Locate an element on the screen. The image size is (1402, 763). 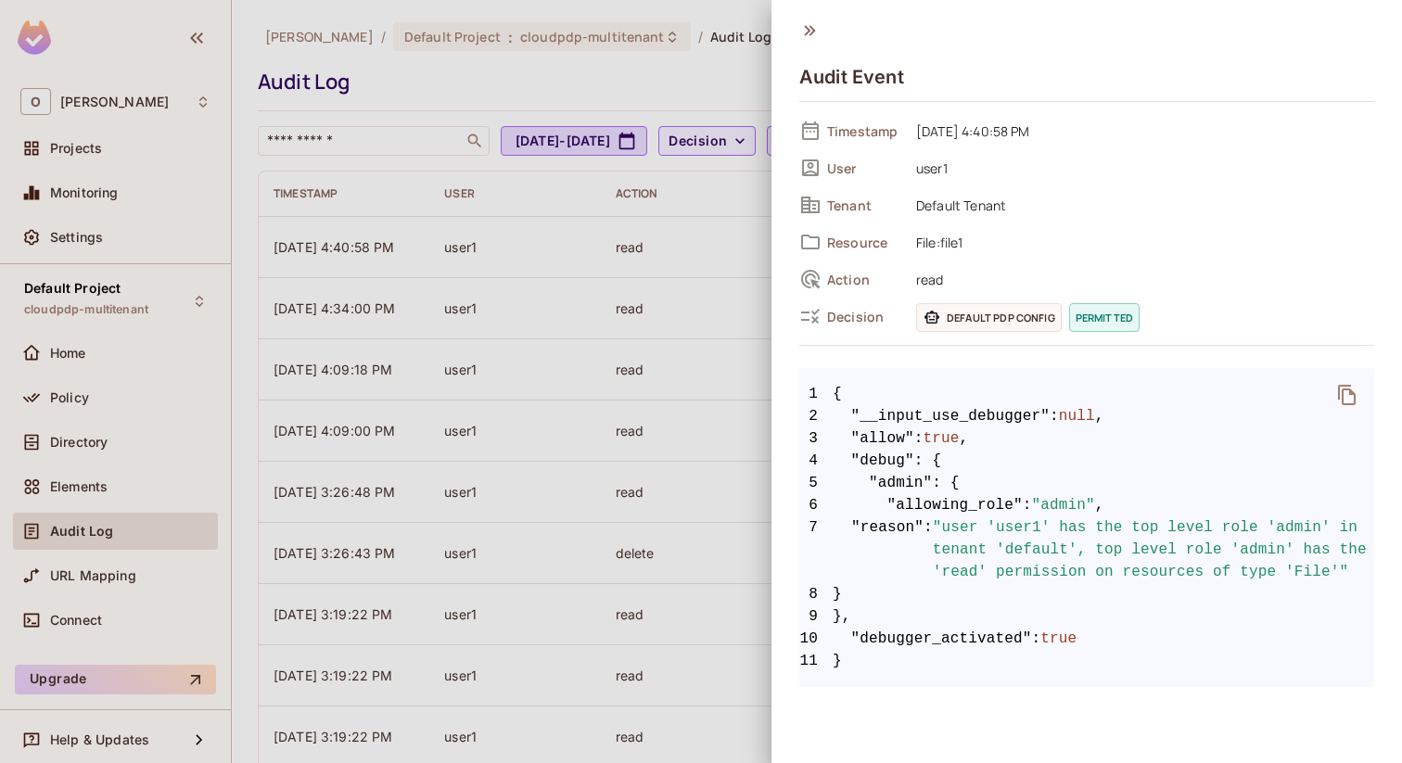
span: 9 is located at coordinates (816, 617).